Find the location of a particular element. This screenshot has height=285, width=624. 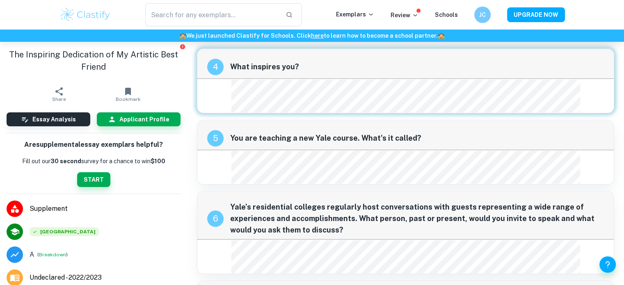

div: Accepted: Yale University is located at coordinates (64, 232).